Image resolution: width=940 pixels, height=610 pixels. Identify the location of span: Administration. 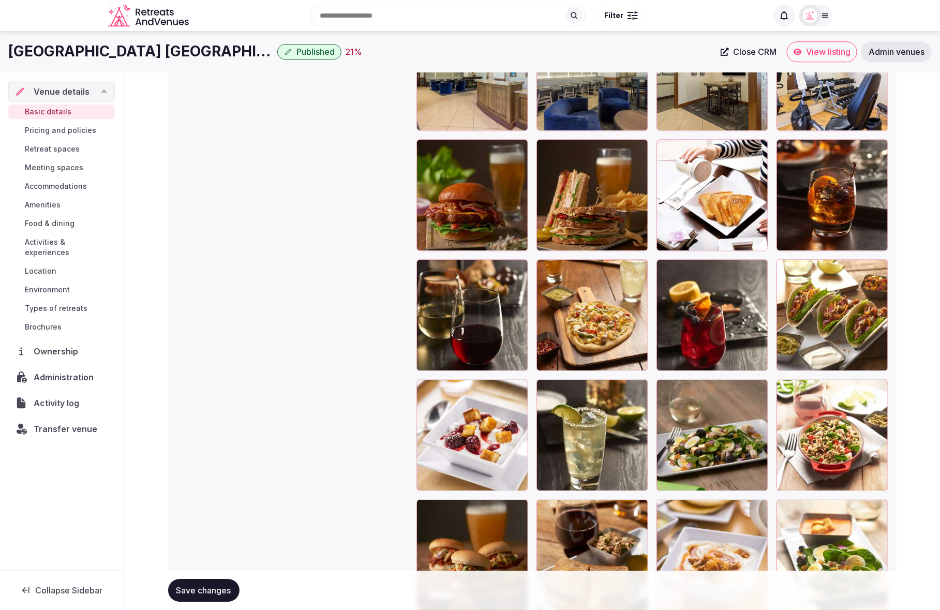
(66, 377).